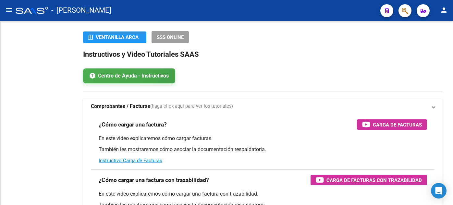 The height and width of the screenshot is (205, 453). What do you see at coordinates (263, 150) in the screenshot?
I see `p: También les mostraremos cómo asociar la documentación respaldatoria.` at bounding box center [263, 150].